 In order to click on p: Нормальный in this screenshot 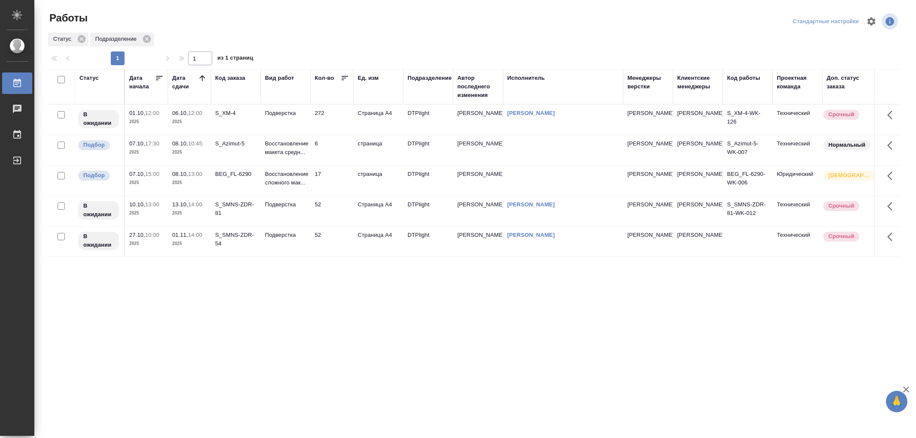, I will do `click(847, 145)`.